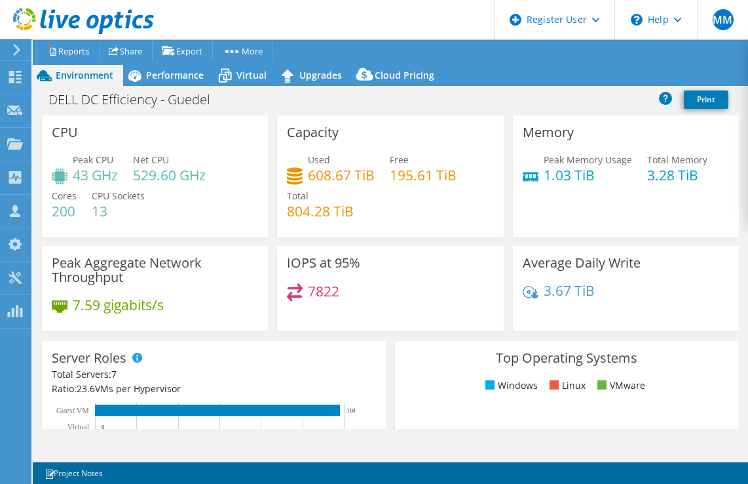 The width and height of the screenshot is (748, 484). I want to click on span: Virtual, so click(252, 75).